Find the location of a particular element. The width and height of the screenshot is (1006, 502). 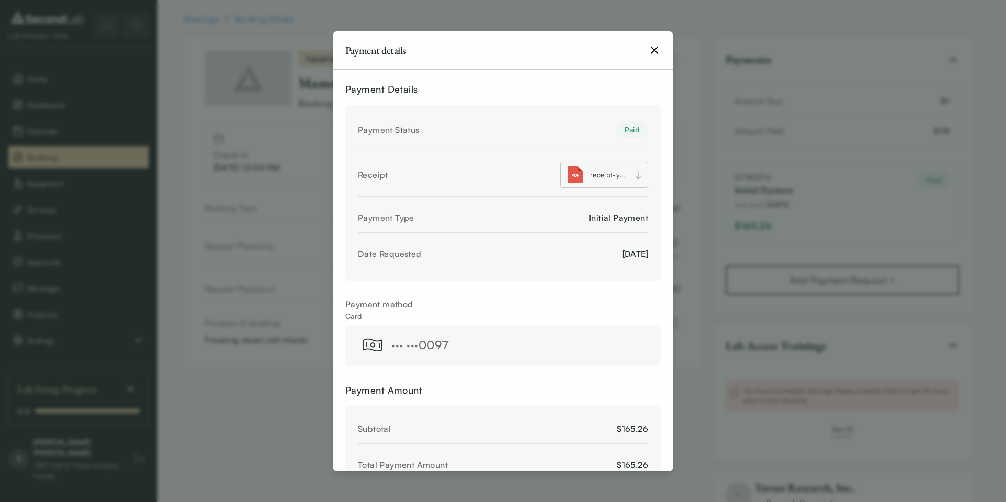

span: receipt-yuvan-research-inc-QT98ZP16.pdf is located at coordinates (608, 174).